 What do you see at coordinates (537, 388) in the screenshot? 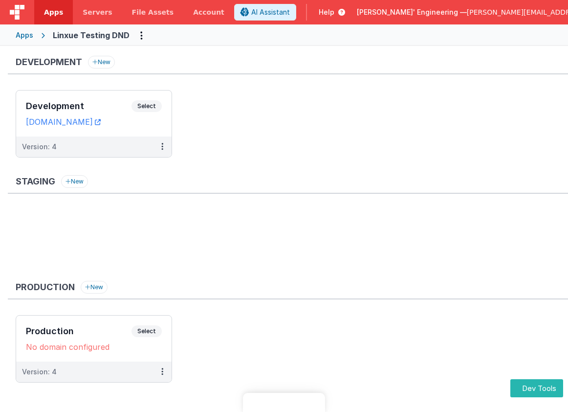
I see `button: Dev Tools` at bounding box center [537, 388].